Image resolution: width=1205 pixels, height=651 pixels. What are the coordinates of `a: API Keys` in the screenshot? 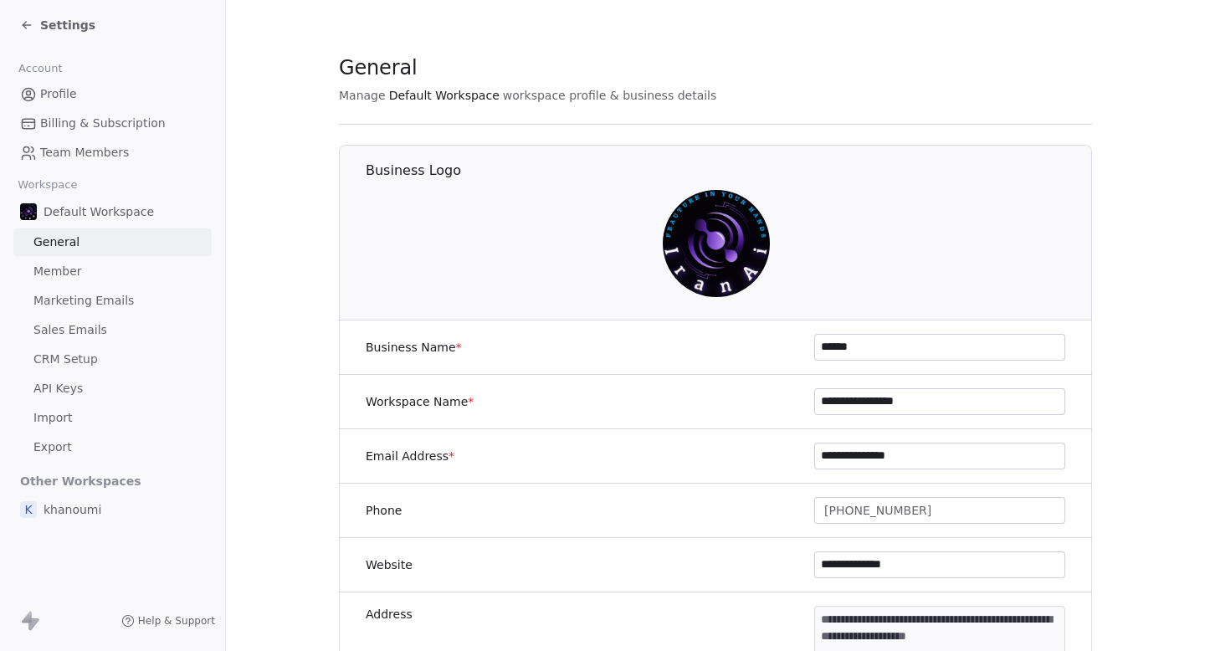 It's located at (112, 388).